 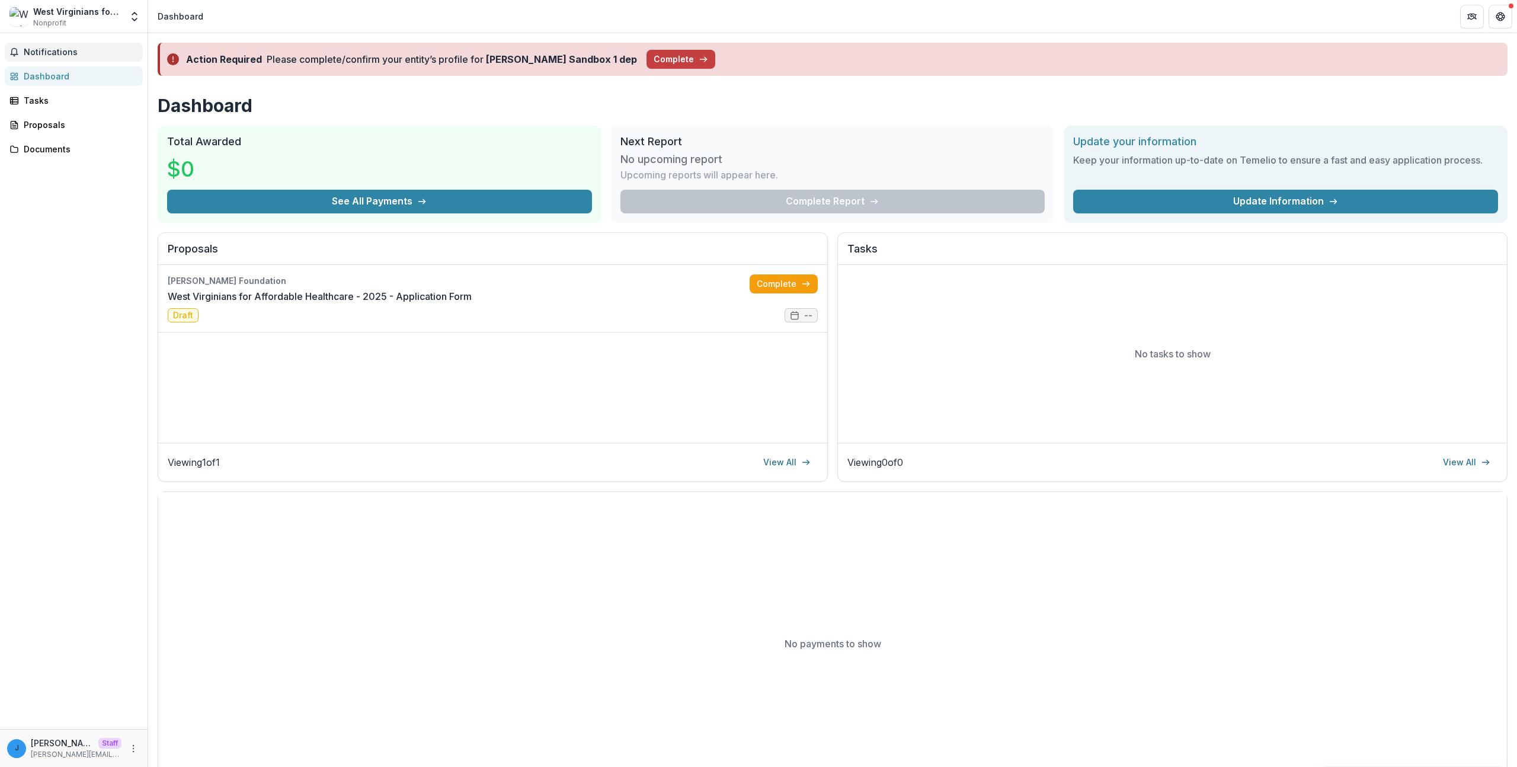 What do you see at coordinates (833, 105) in the screenshot?
I see `h1: Dashboard` at bounding box center [833, 105].